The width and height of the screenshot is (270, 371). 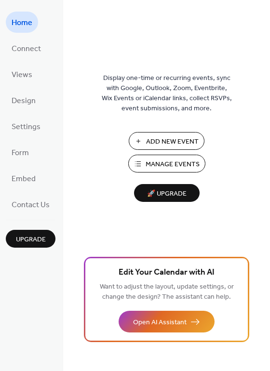 I want to click on a: Home, so click(x=22, y=22).